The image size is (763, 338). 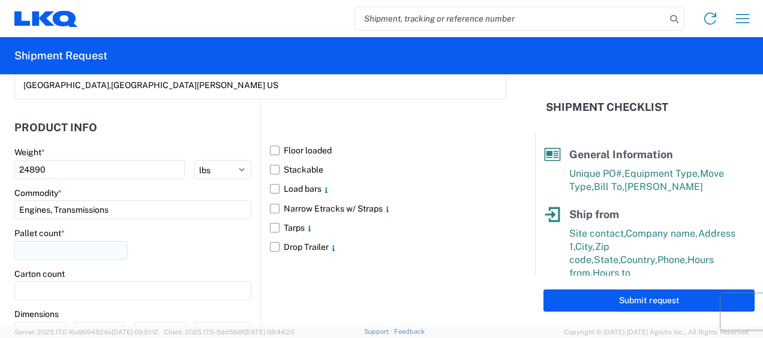 I want to click on a: Support, so click(x=379, y=332).